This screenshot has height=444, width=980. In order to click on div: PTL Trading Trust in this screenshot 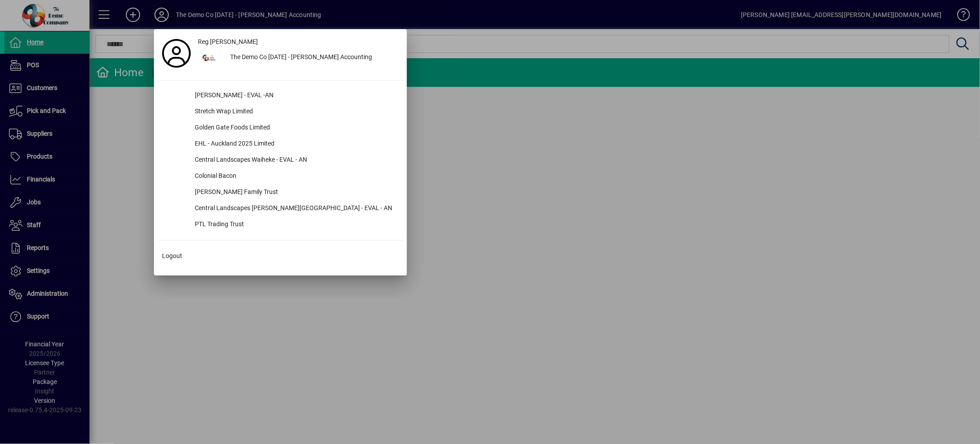, I will do `click(295, 225)`.